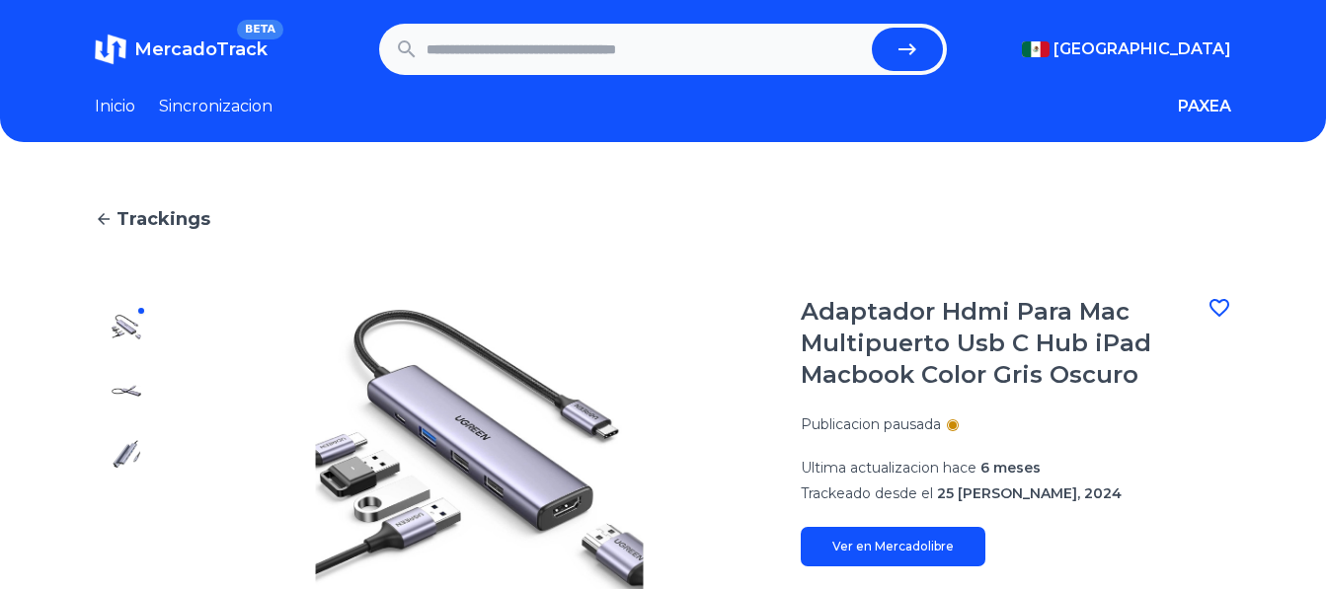  I want to click on a: Trackings, so click(662, 219).